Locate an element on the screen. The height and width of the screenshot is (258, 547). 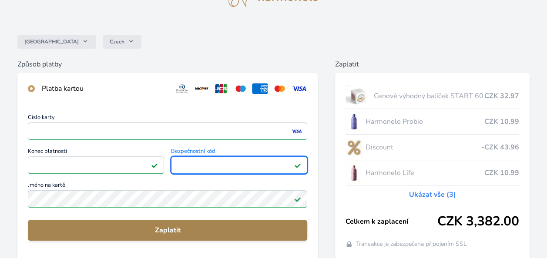
span: Harmonelo Life is located at coordinates (425, 173).